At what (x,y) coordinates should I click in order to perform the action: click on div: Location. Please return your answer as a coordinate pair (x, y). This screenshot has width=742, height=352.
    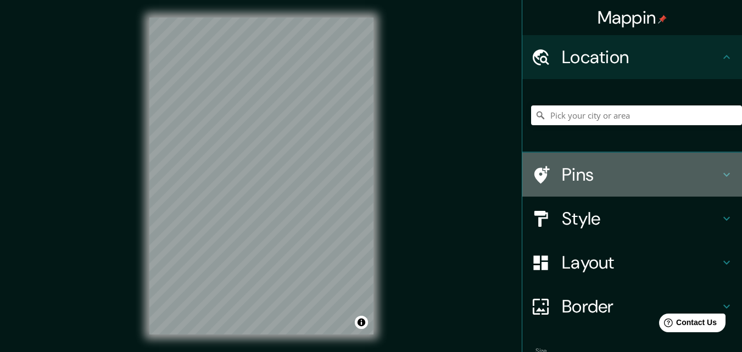
    Looking at the image, I should click on (632, 57).